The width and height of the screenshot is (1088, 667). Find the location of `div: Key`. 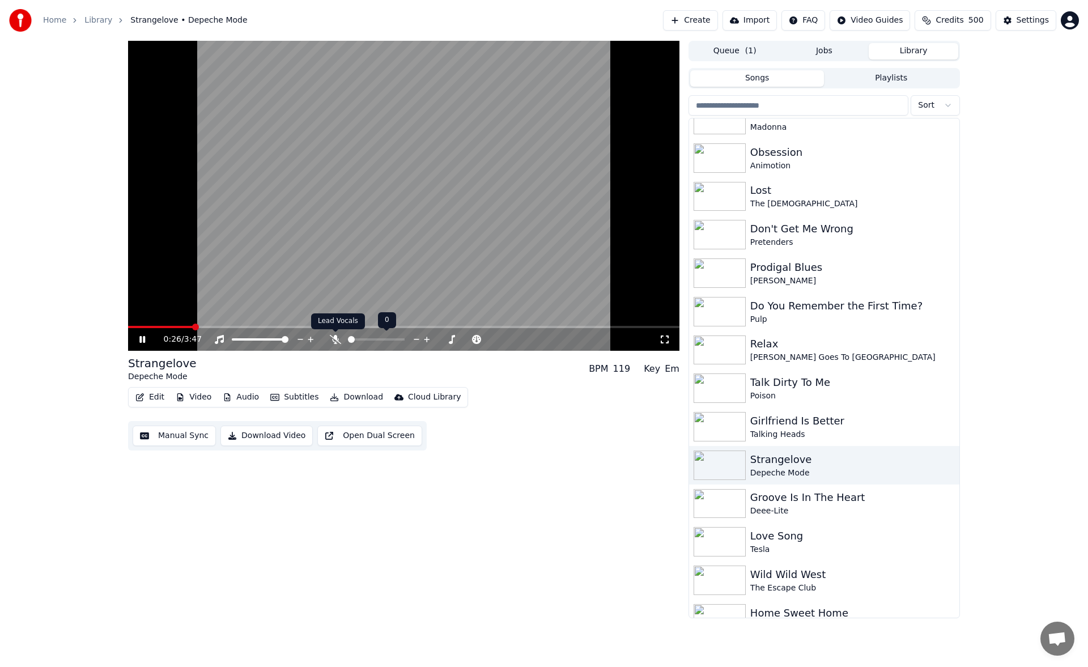

div: Key is located at coordinates (651, 369).